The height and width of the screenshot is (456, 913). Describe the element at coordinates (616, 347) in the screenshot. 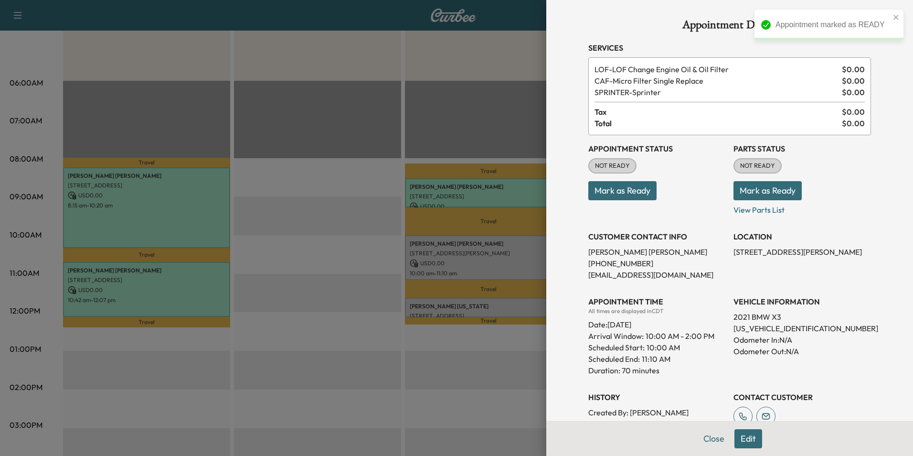

I see `p: Scheduled Start:` at that location.